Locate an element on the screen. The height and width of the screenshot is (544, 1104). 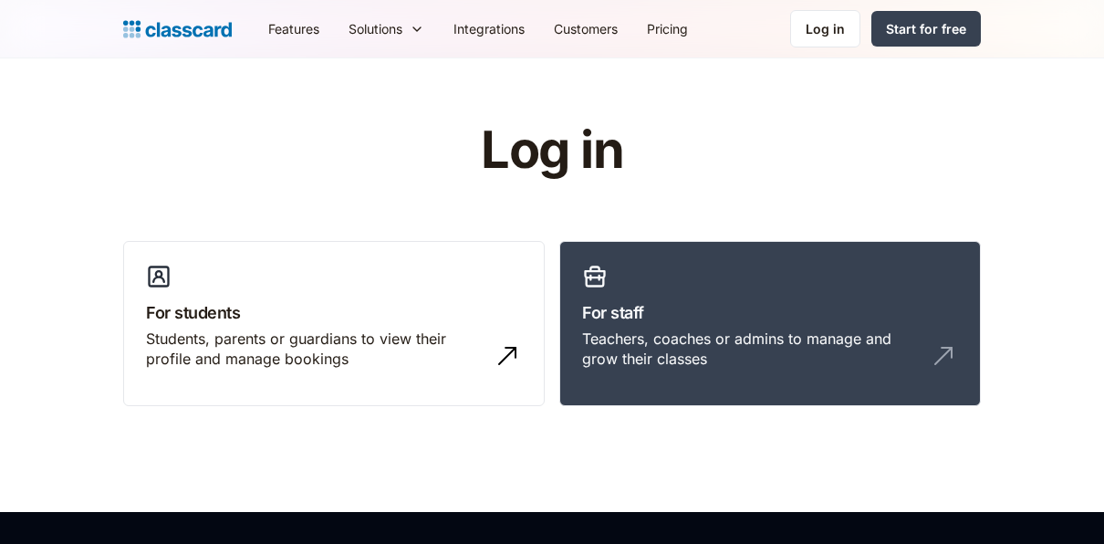
a: Features is located at coordinates (294, 28).